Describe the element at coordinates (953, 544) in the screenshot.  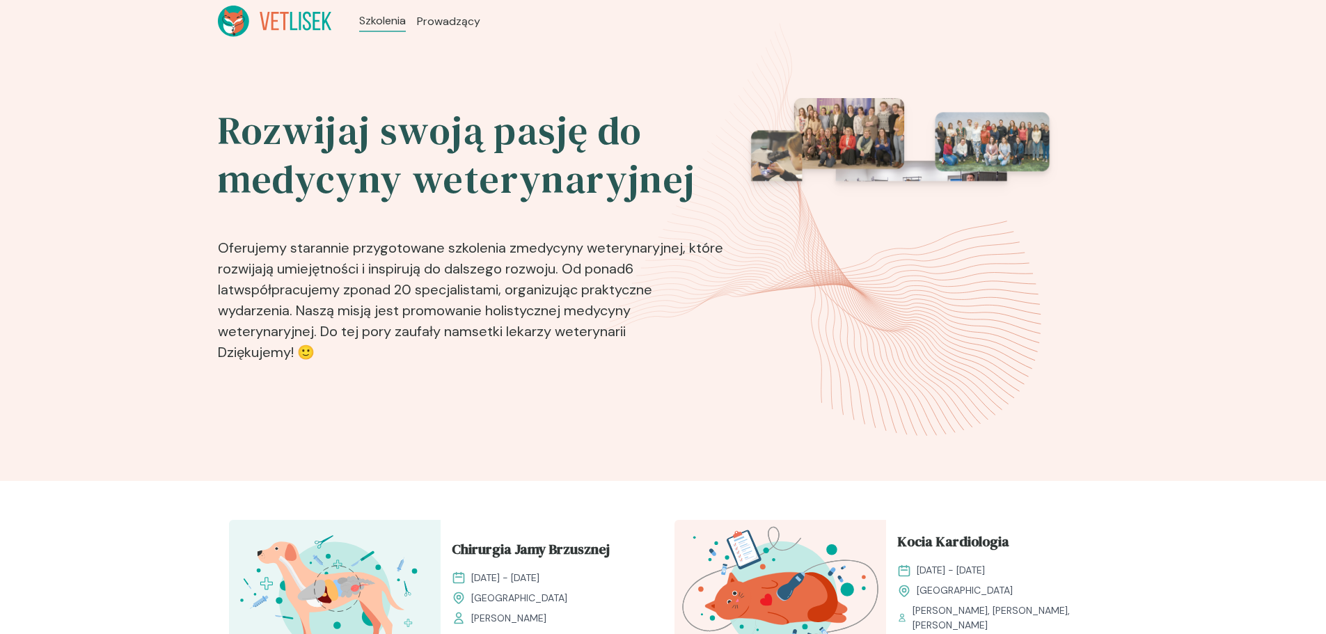
I see `span: Kocia Kardiologia` at that location.